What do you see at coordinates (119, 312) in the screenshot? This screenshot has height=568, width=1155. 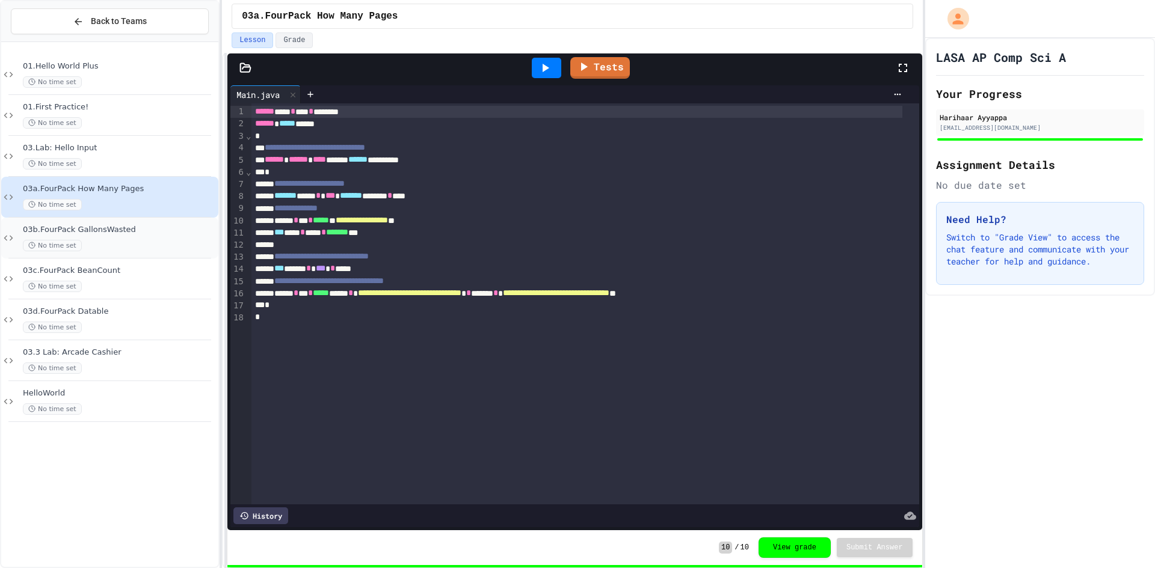 I see `span: 03d.FourPack Datable` at bounding box center [119, 312].